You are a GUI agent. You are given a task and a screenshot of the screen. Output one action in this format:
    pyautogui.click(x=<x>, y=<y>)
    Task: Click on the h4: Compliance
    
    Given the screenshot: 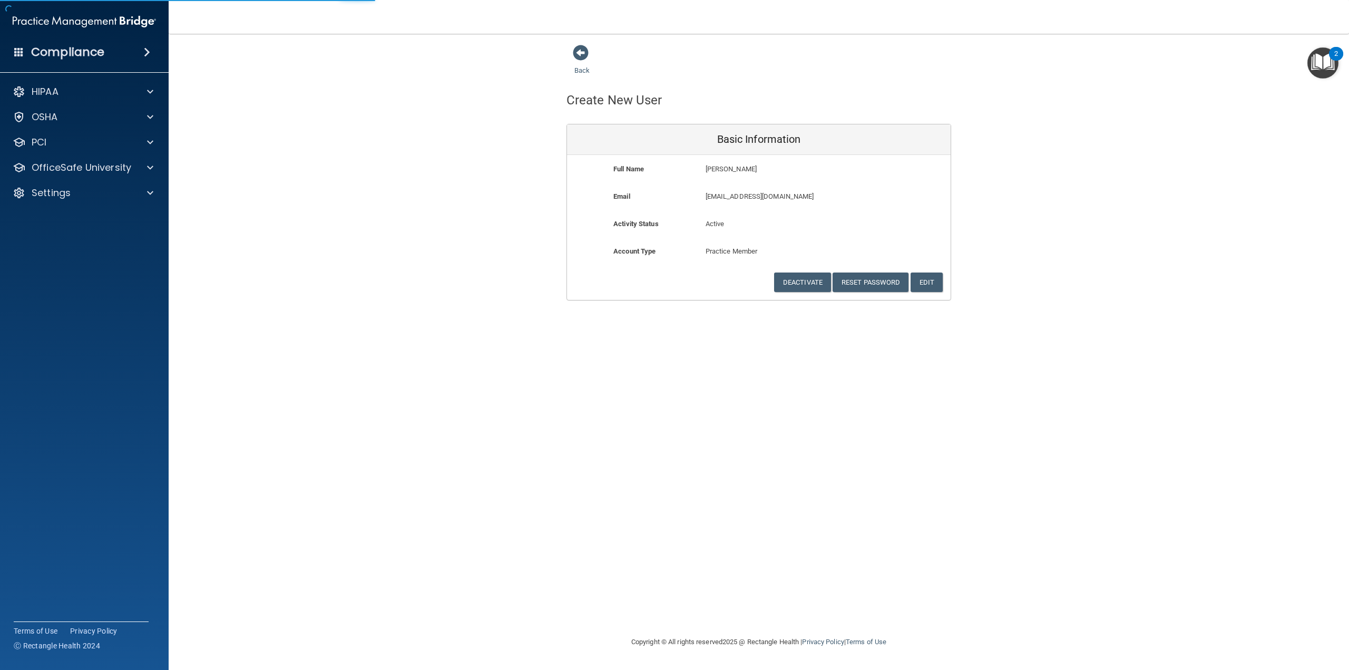 What is the action you would take?
    pyautogui.click(x=67, y=52)
    